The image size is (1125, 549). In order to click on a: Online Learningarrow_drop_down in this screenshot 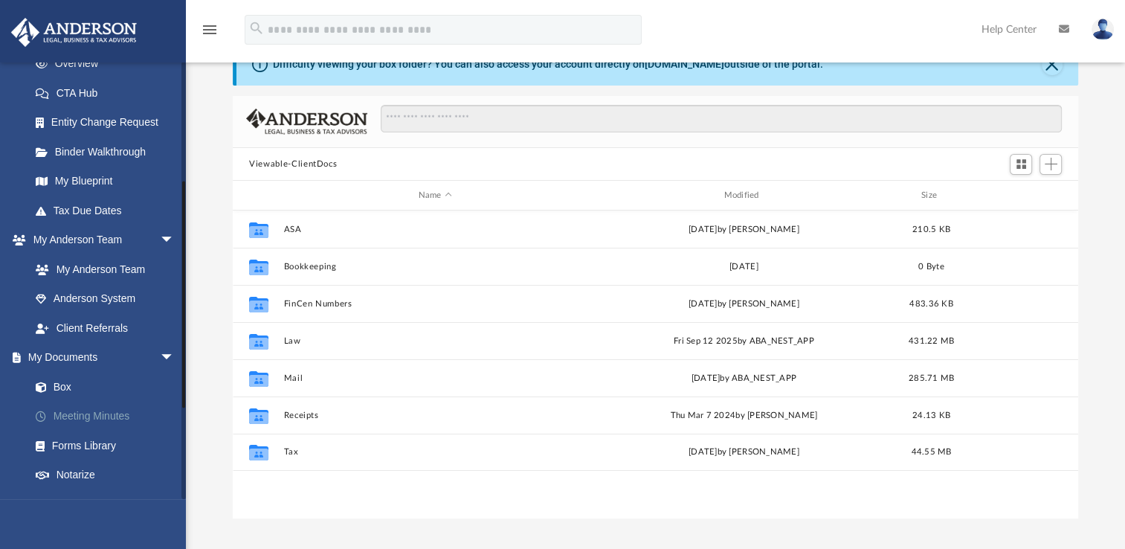, I will do `click(100, 504)`.